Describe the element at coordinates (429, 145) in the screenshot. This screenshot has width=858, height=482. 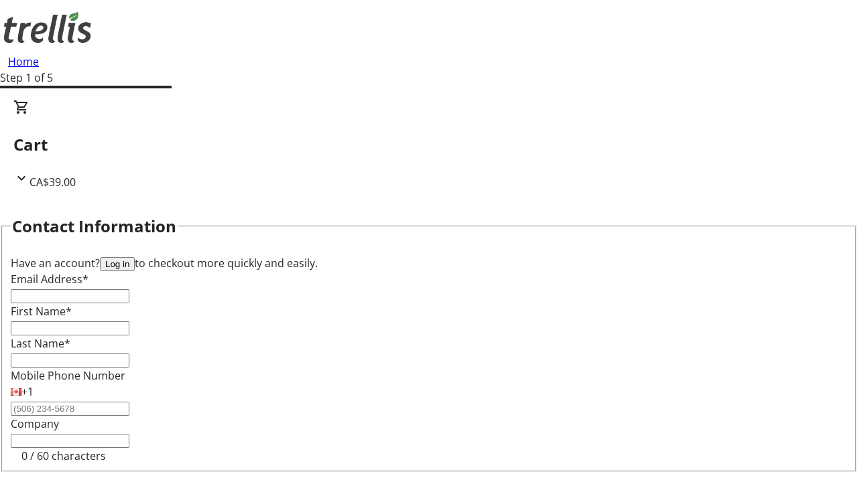
I see `div: CartCA$39.00` at that location.